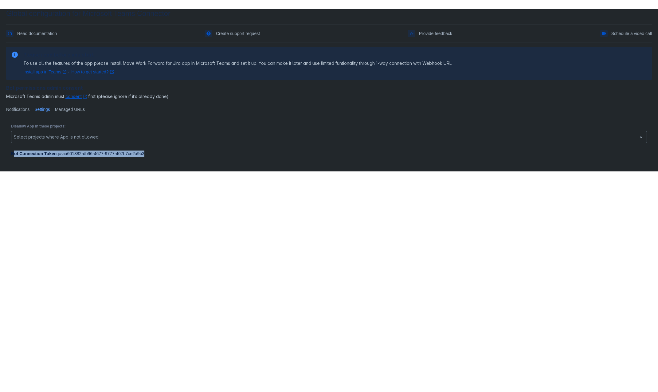 This screenshot has width=658, height=392. Describe the element at coordinates (238, 33) in the screenshot. I see `span: Create support request` at that location.